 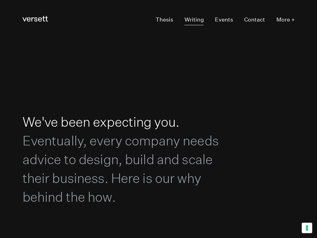 I want to click on h1: We've been expecting you., so click(x=129, y=159).